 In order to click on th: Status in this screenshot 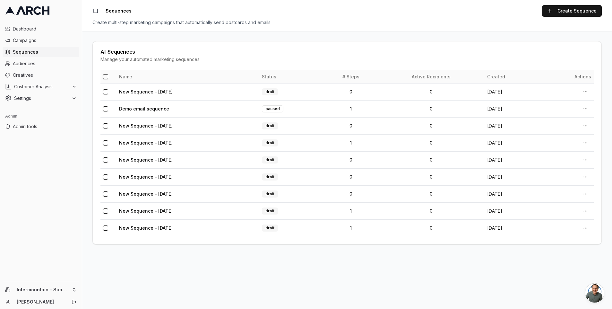, I will do `click(292, 77)`.